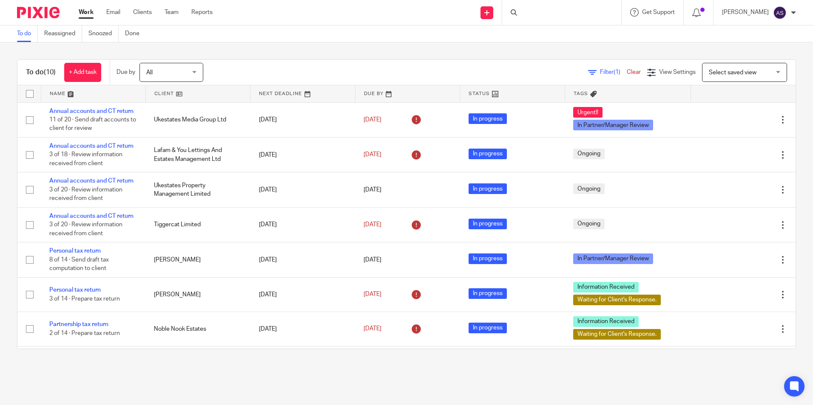 The width and height of the screenshot is (813, 405). I want to click on span: 3 of 14 · Prepare tax return, so click(85, 299).